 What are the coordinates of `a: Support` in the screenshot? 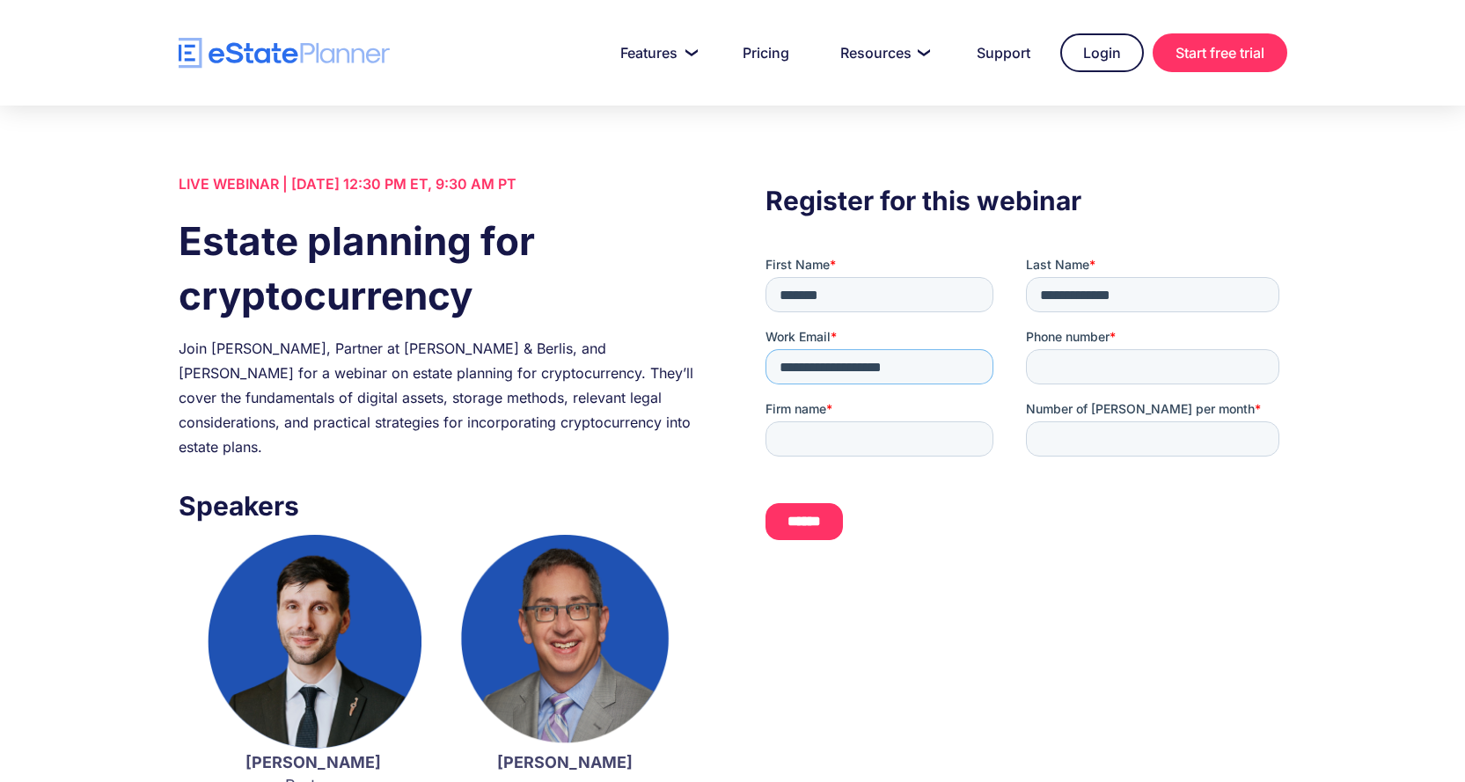 It's located at (1003, 53).